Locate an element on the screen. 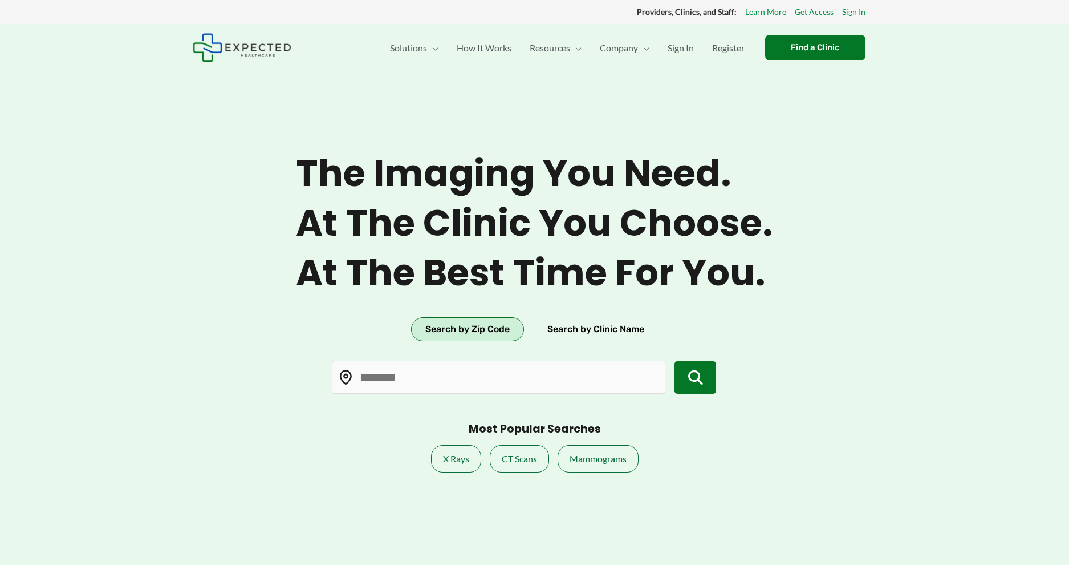 The height and width of the screenshot is (565, 1069). a: Mammograms is located at coordinates (598, 459).